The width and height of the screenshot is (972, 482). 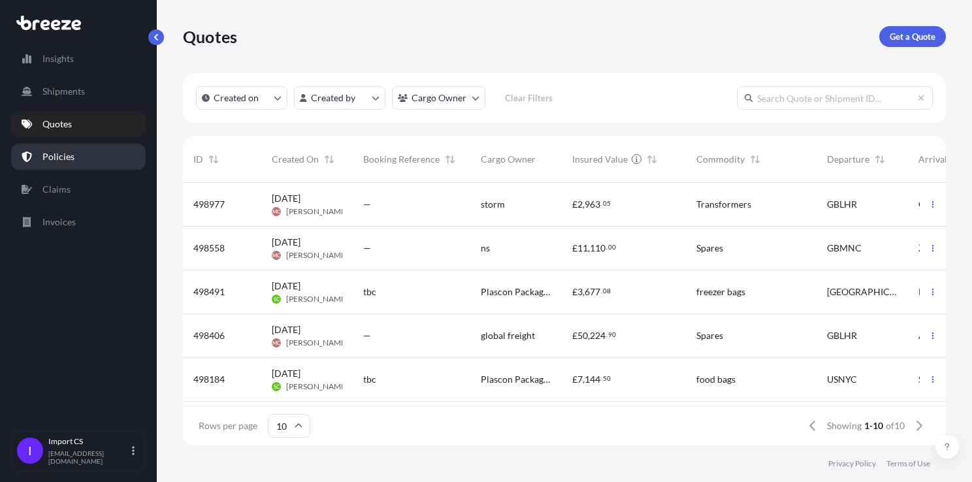 What do you see at coordinates (600, 159) in the screenshot?
I see `span: Insured Value` at bounding box center [600, 159].